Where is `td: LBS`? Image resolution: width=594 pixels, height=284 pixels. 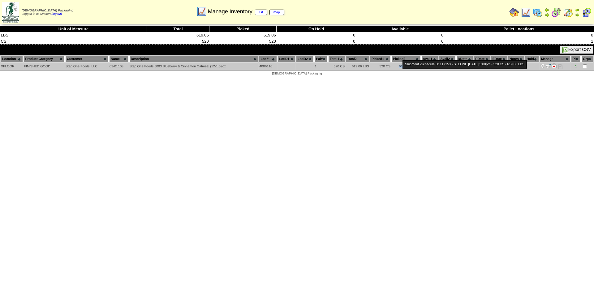 td: LBS is located at coordinates (74, 35).